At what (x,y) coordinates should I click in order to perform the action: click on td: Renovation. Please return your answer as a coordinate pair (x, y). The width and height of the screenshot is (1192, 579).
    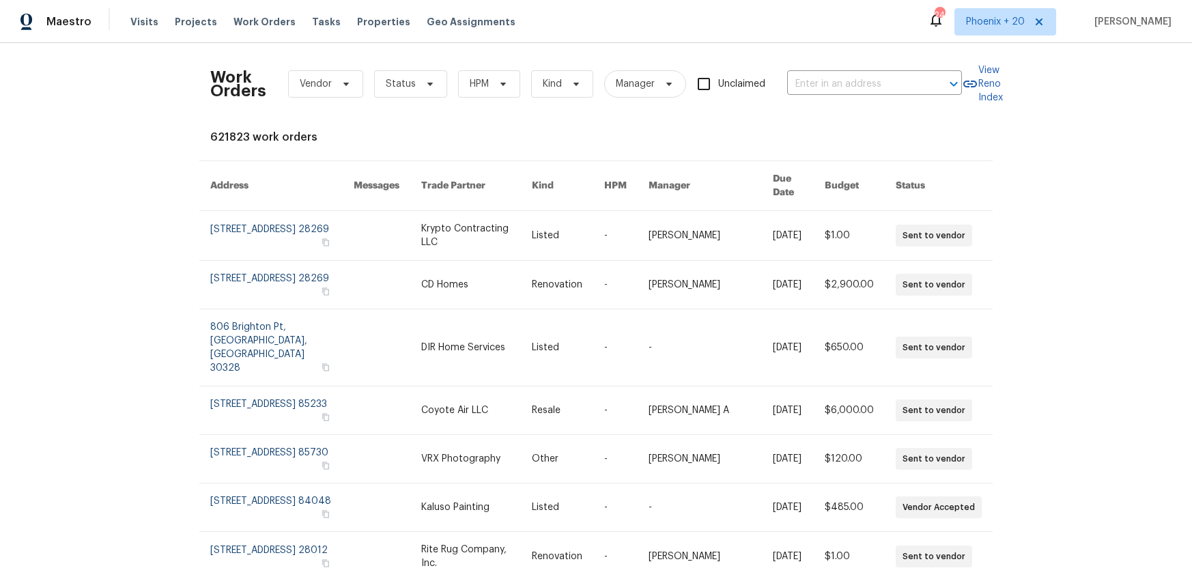
    Looking at the image, I should click on (557, 285).